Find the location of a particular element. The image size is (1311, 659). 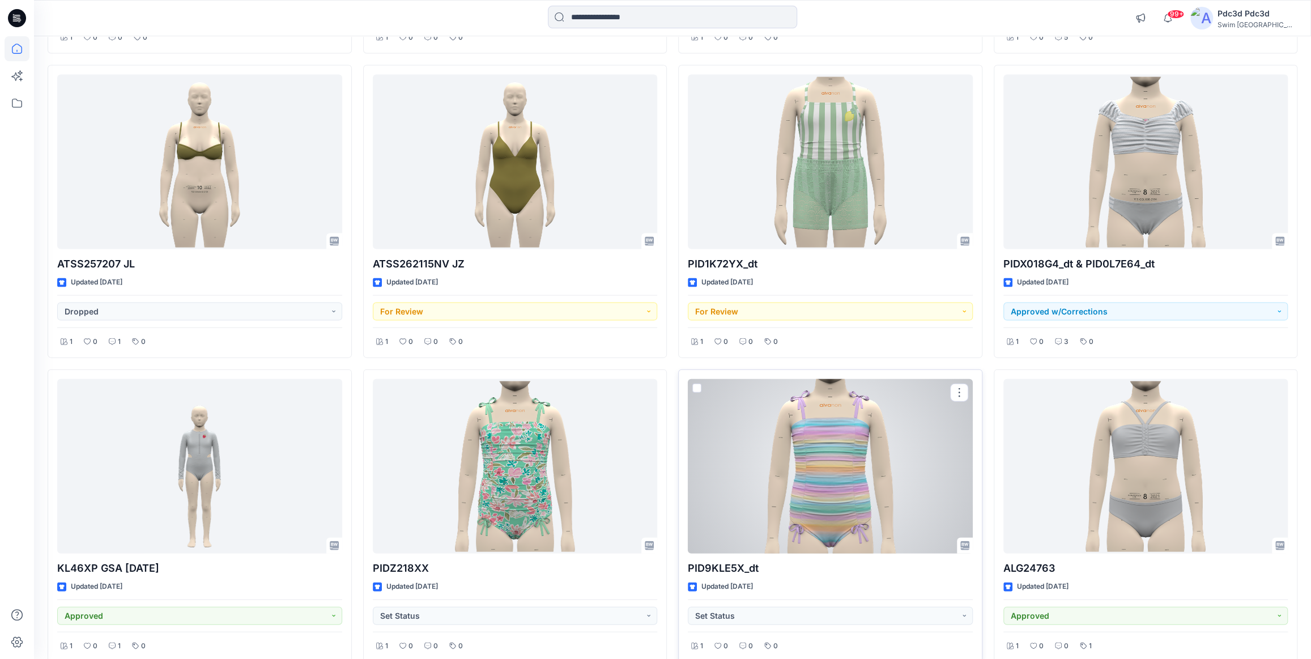

a: KL46XP GSA 2025.8.12 is located at coordinates (199, 466).